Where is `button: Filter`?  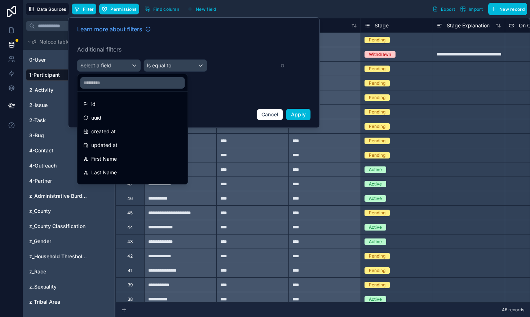
button: Filter is located at coordinates (84, 9).